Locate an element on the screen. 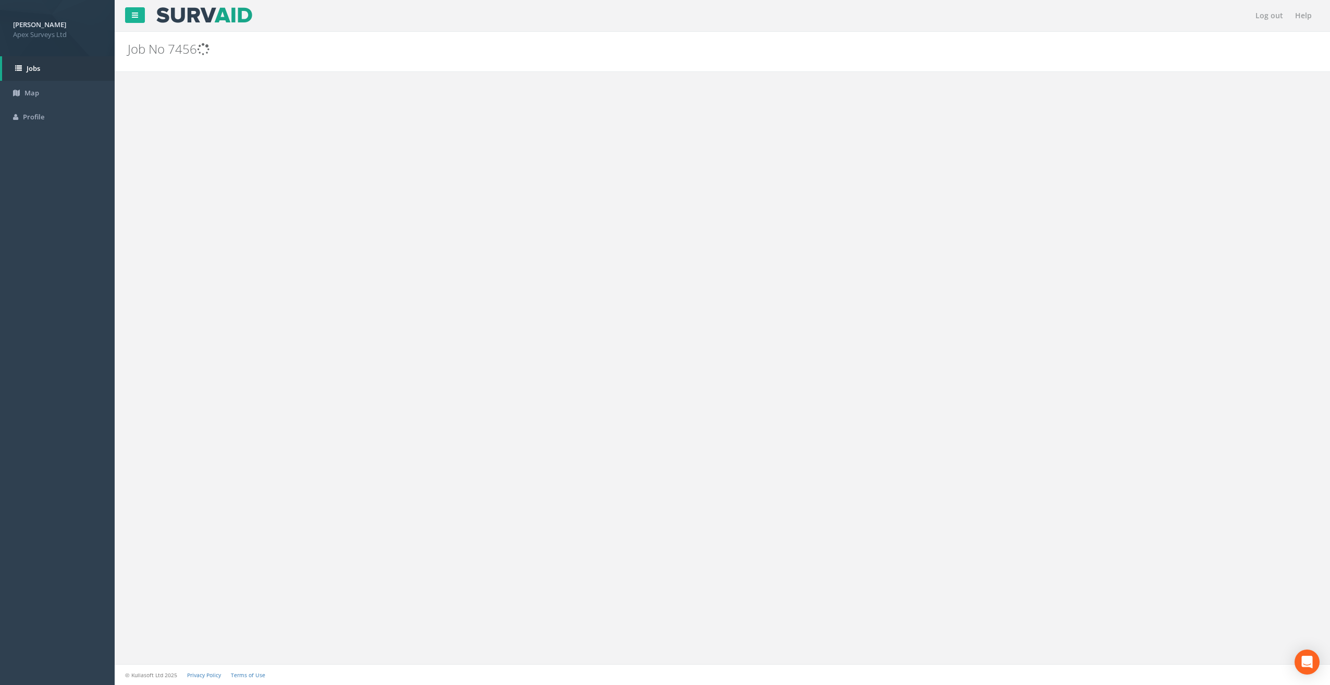  a: Privacy Policy is located at coordinates (204, 675).